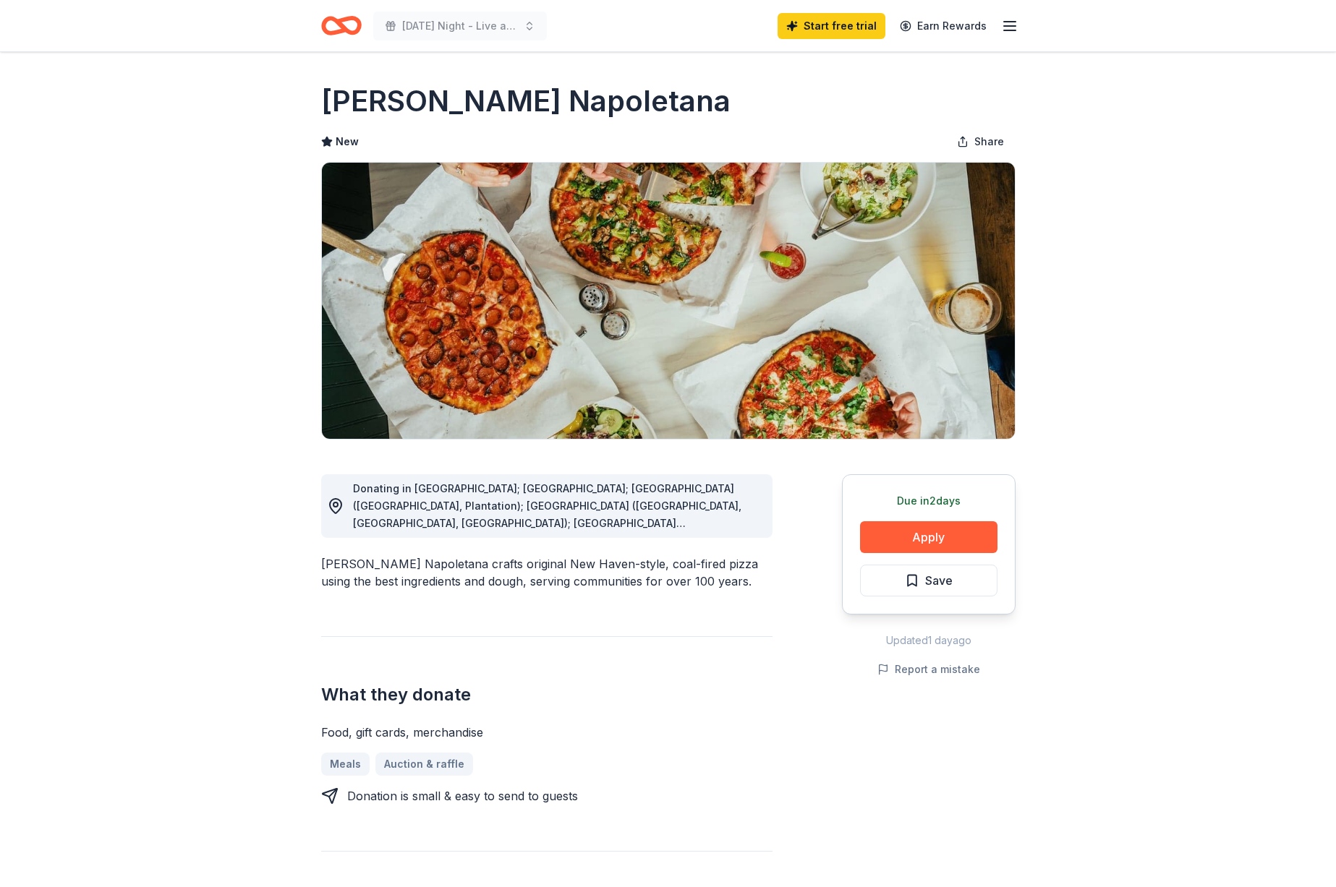 The height and width of the screenshot is (887, 1336). I want to click on a: Meals, so click(345, 764).